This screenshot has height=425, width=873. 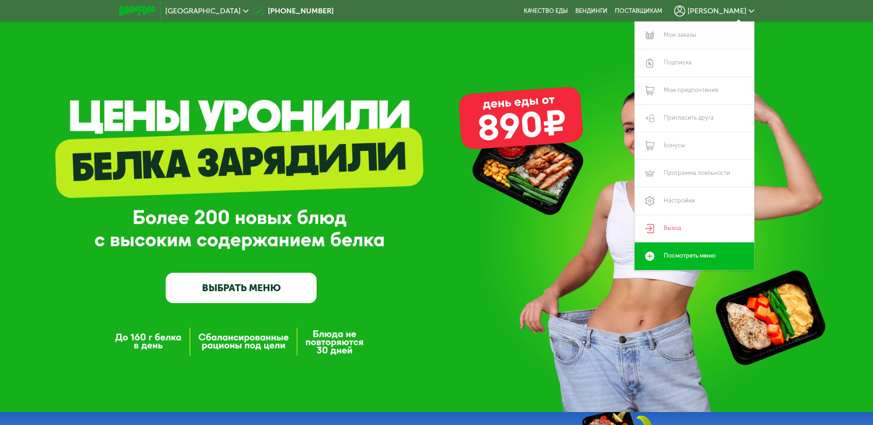 What do you see at coordinates (591, 11) in the screenshot?
I see `a: Вендинги` at bounding box center [591, 11].